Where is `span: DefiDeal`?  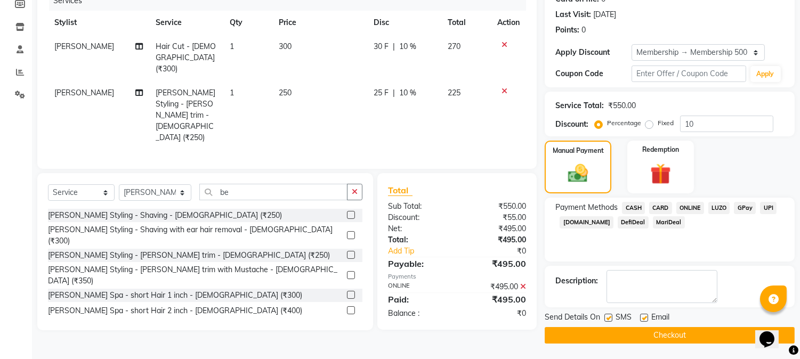
span: DefiDeal is located at coordinates (633, 222).